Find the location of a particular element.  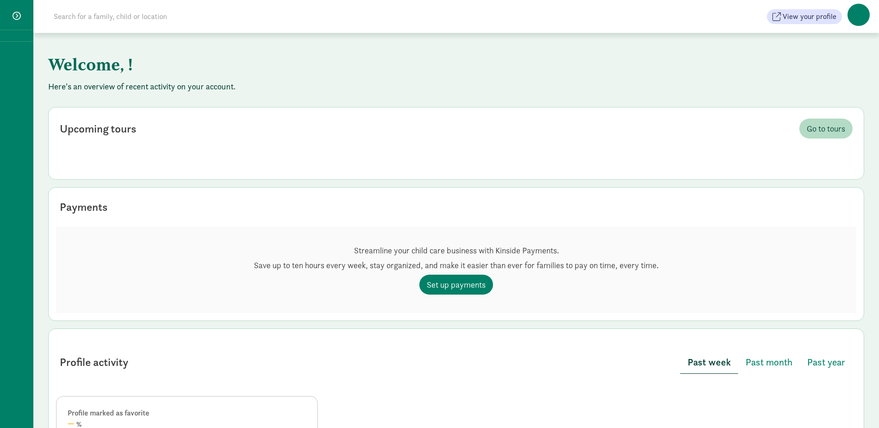

div: Profile activity is located at coordinates (94, 362).